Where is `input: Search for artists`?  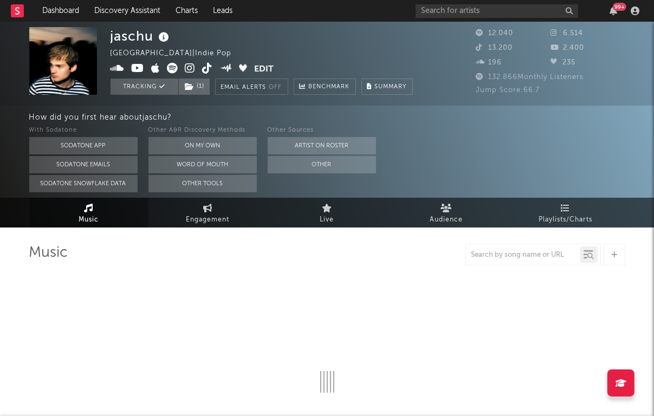
input: Search for artists is located at coordinates (497, 11).